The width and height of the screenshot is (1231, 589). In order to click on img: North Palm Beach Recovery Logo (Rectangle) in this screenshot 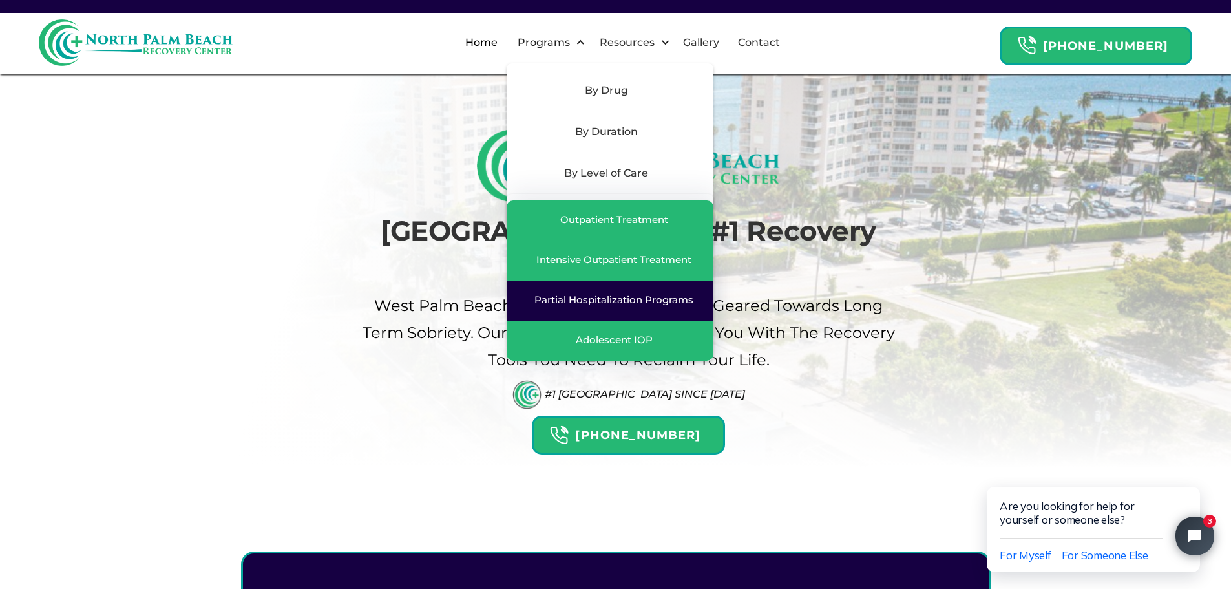, I will do `click(628, 165)`.